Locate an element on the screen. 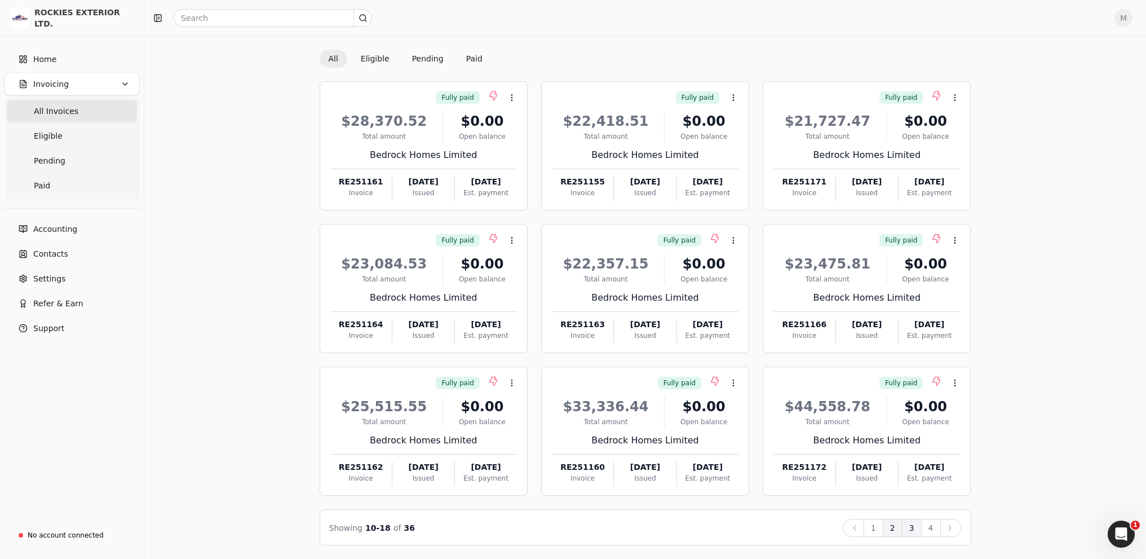 The width and height of the screenshot is (1146, 559). div: RE251171 is located at coordinates (804, 182).